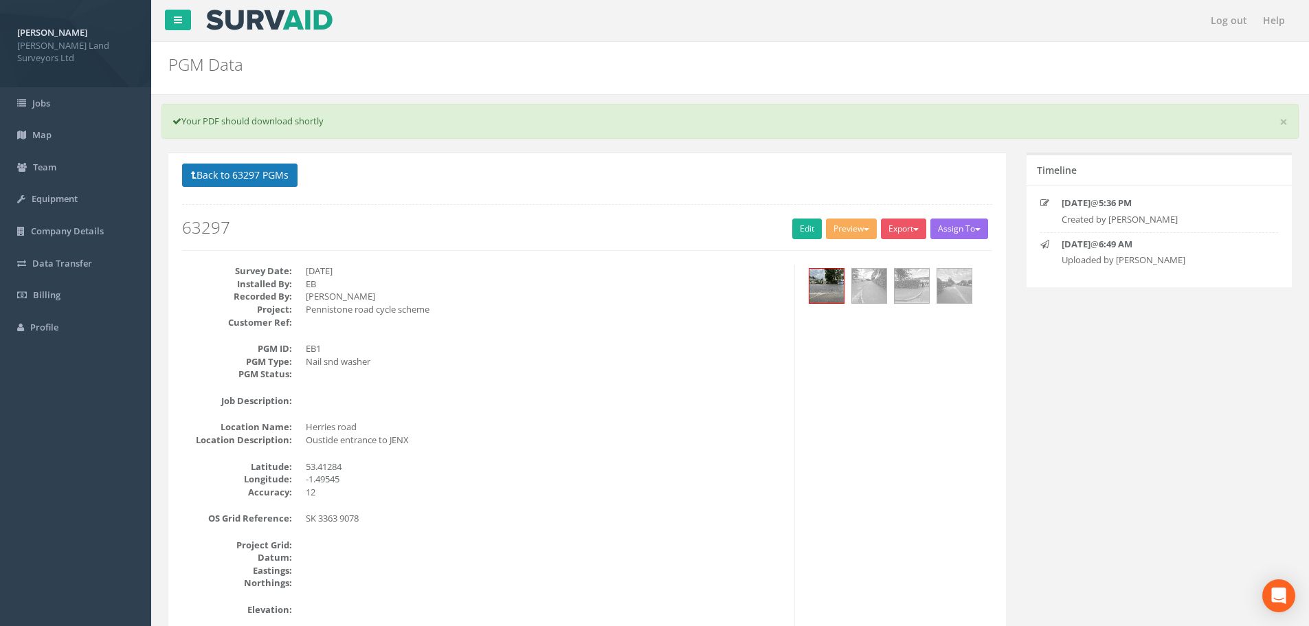 This screenshot has width=1309, height=626. Describe the element at coordinates (959, 229) in the screenshot. I see `button: Assign To` at that location.